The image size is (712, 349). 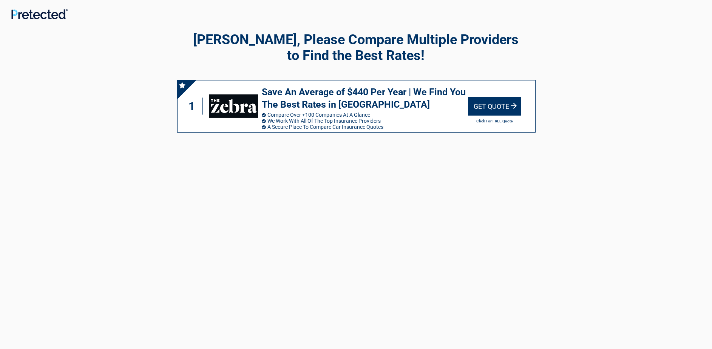 What do you see at coordinates (194, 106) in the screenshot?
I see `div: 1` at bounding box center [194, 106].